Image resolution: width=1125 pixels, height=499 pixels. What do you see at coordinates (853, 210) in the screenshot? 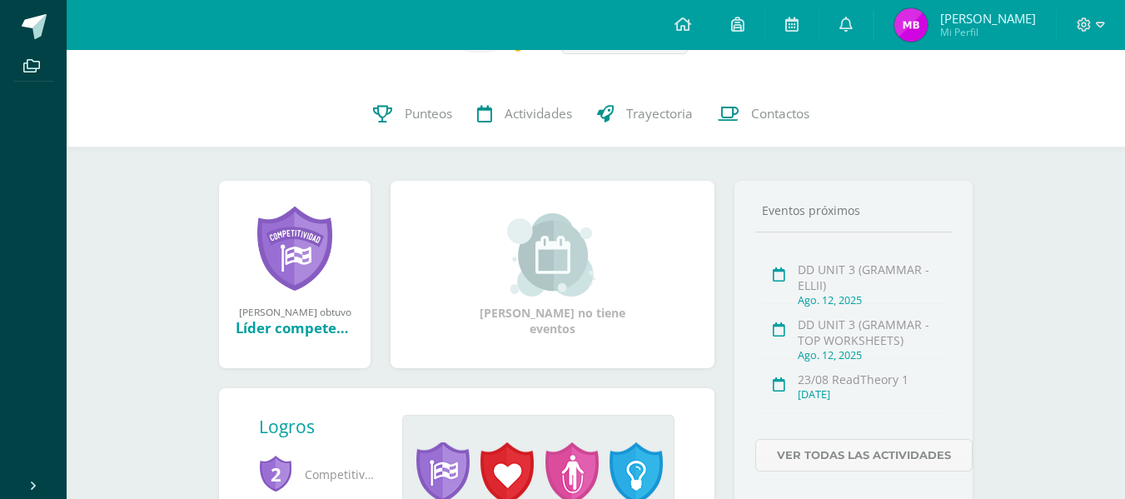
I see `div: Eventos próximos` at bounding box center [853, 210].